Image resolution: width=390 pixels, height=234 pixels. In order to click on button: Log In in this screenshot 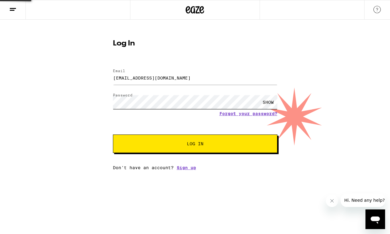, I will do `click(195, 143)`.